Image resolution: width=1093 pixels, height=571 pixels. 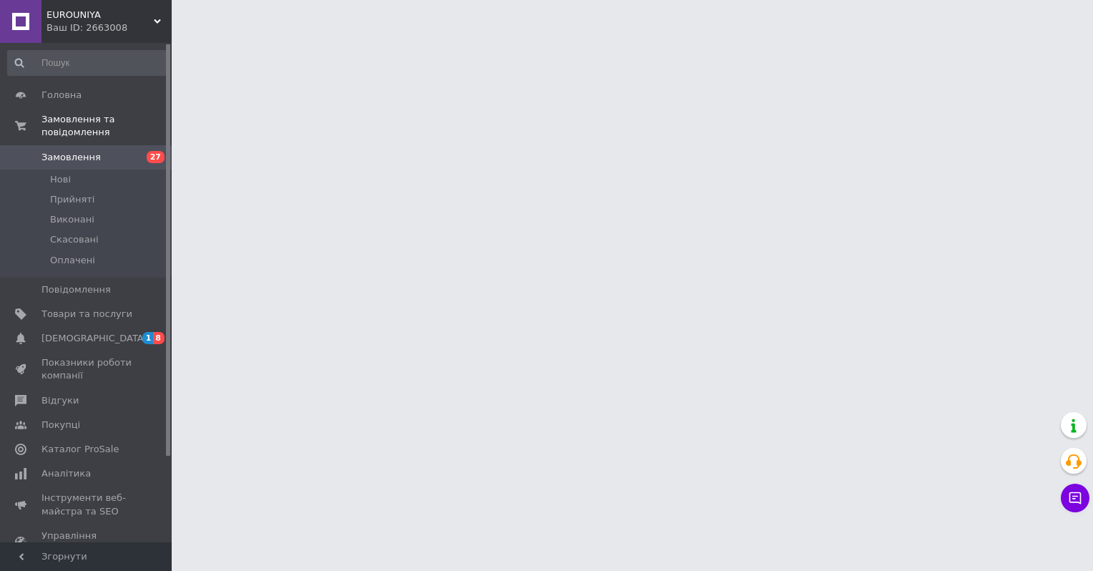 What do you see at coordinates (66, 474) in the screenshot?
I see `span: Аналітика` at bounding box center [66, 474].